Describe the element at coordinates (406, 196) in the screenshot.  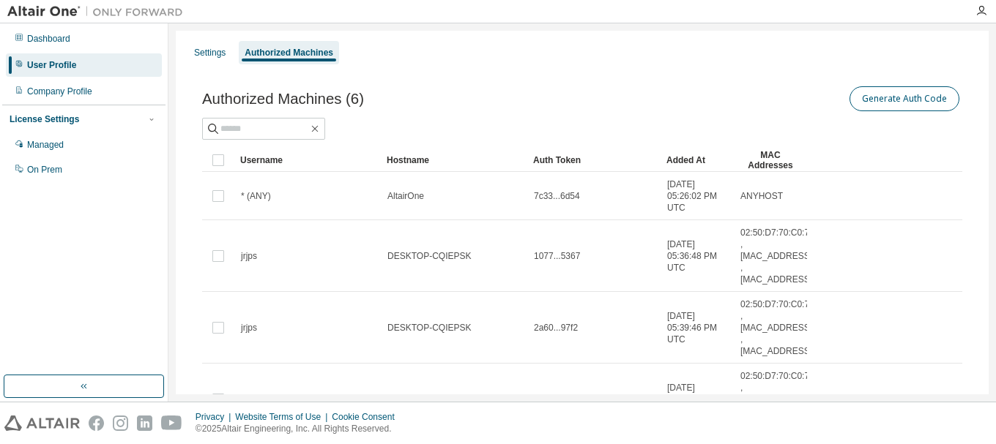
I see `span: AltairOne` at that location.